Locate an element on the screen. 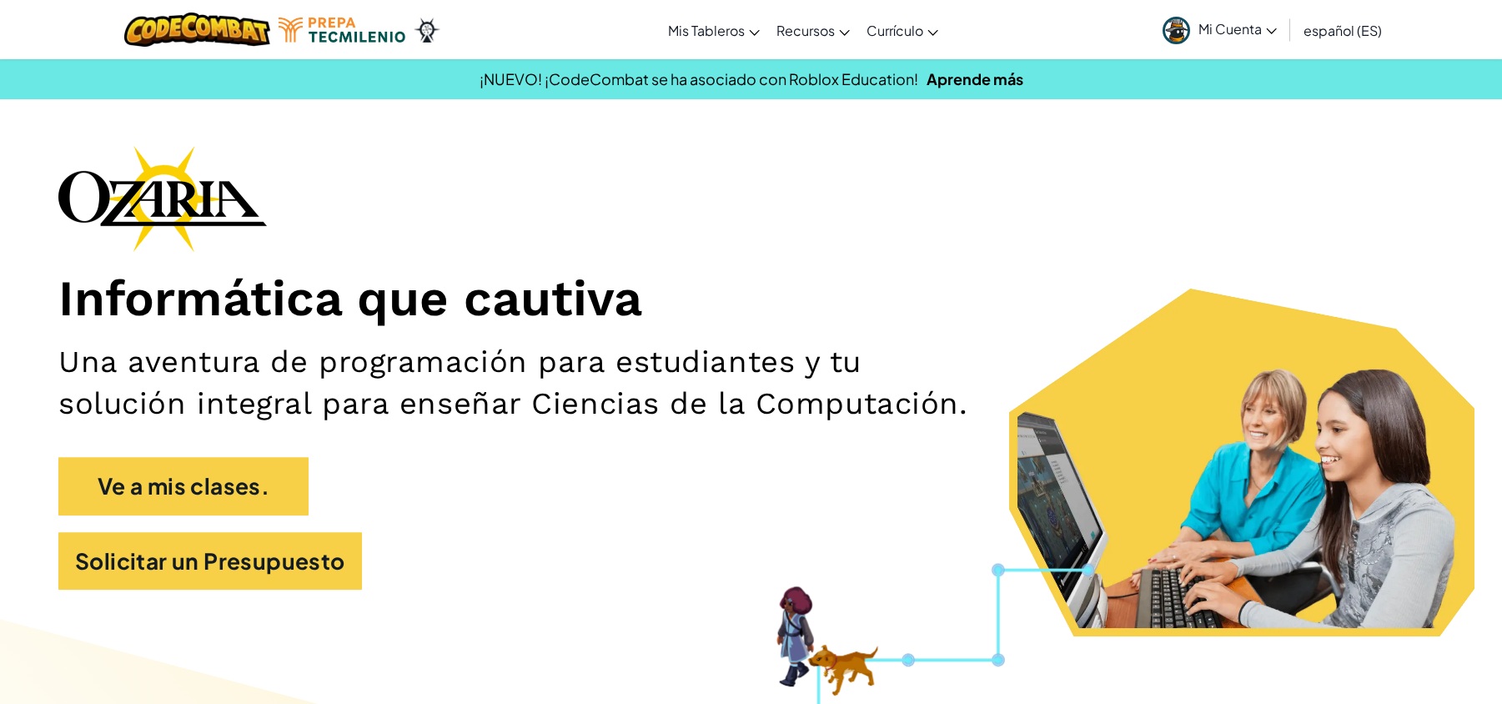 The height and width of the screenshot is (704, 1502). span: Mis Tableros is located at coordinates (707, 30).